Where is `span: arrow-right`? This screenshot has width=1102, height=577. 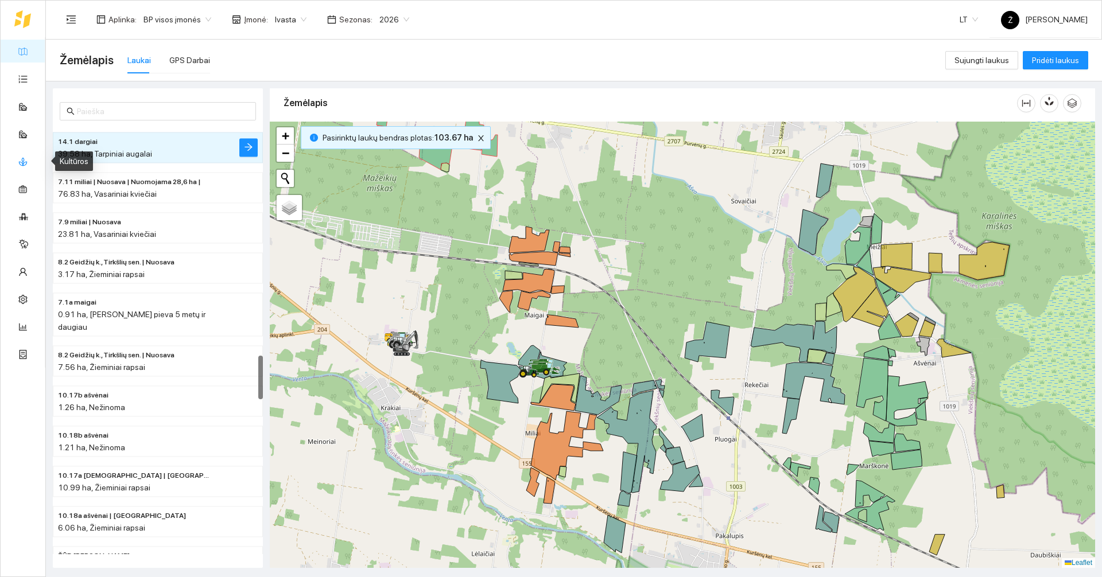
span: arrow-right is located at coordinates (248, 147).